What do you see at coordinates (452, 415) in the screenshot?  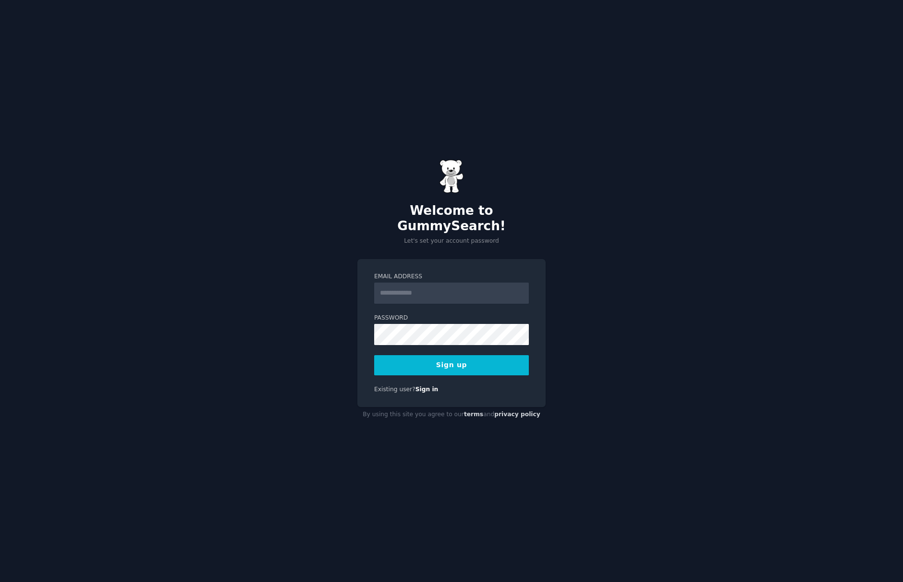 I see `div: By using this site you agree to our and` at bounding box center [452, 415].